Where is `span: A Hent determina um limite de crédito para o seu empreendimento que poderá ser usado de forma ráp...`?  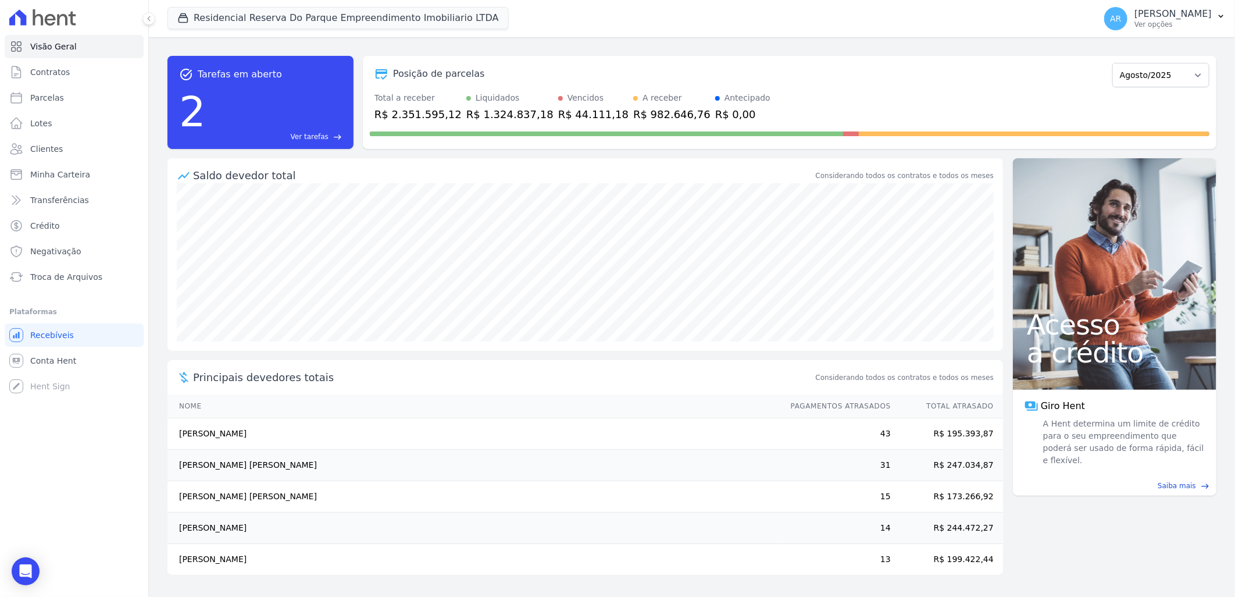 span: A Hent determina um limite de crédito para o seu empreendimento que poderá ser usado de forma ráp... is located at coordinates (1123, 442).